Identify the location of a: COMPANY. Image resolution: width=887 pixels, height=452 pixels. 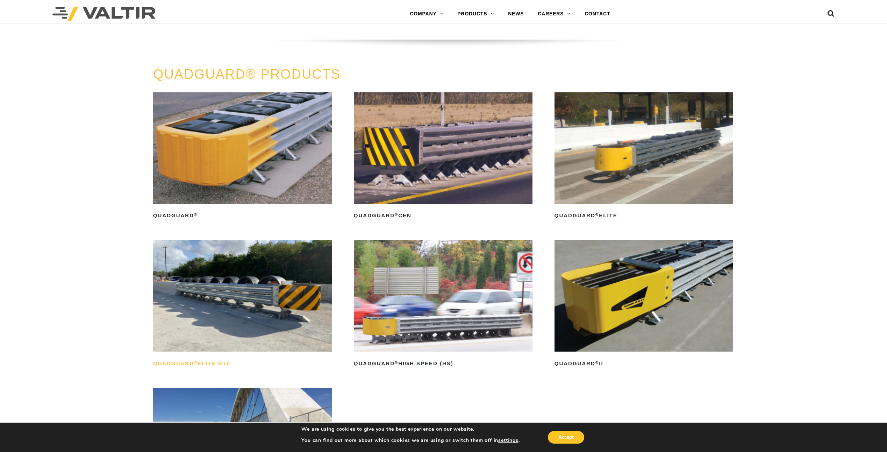
(427, 14).